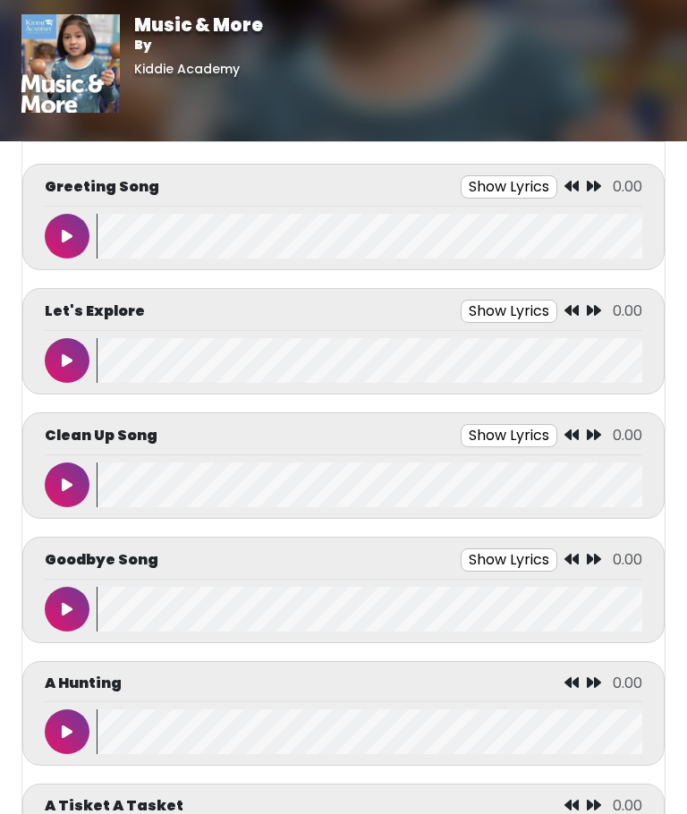  Describe the element at coordinates (199, 45) in the screenshot. I see `p: By` at that location.